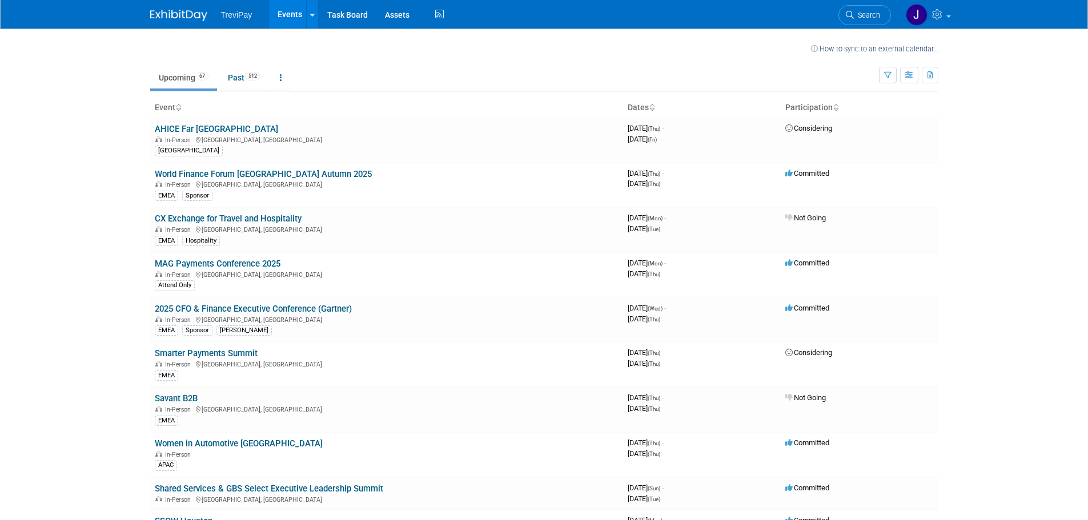 This screenshot has width=1088, height=520. I want to click on span: 512, so click(252, 76).